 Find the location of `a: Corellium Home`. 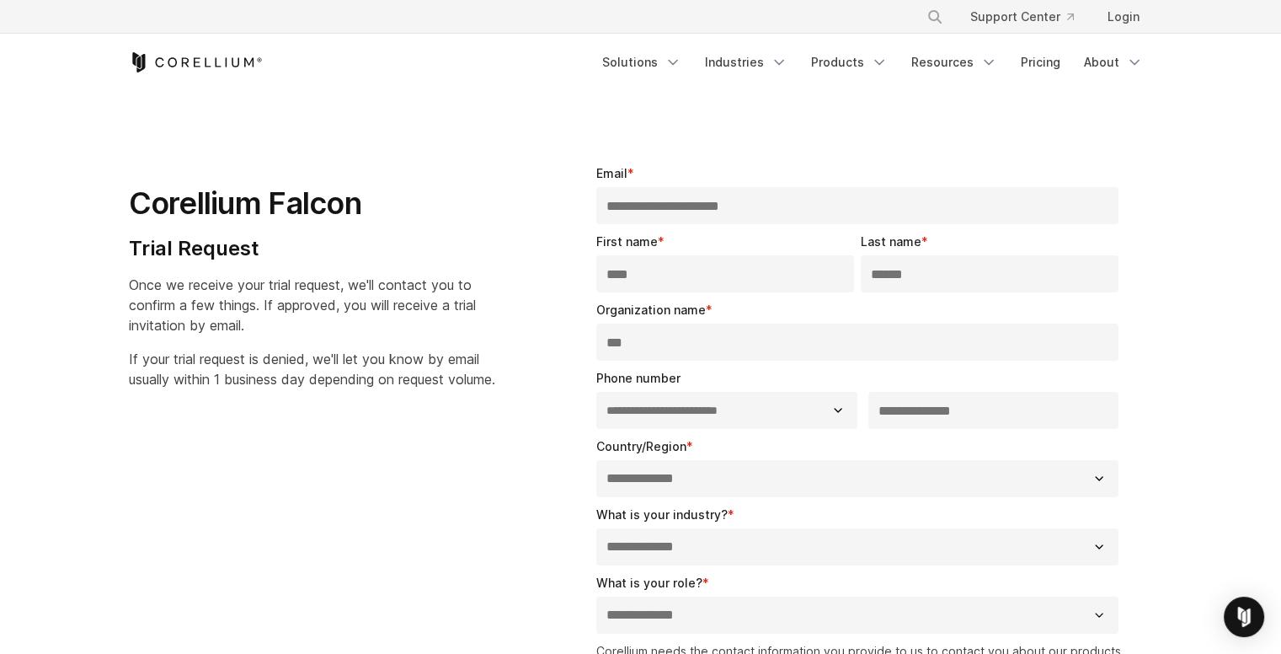

a: Corellium Home is located at coordinates (195, 62).